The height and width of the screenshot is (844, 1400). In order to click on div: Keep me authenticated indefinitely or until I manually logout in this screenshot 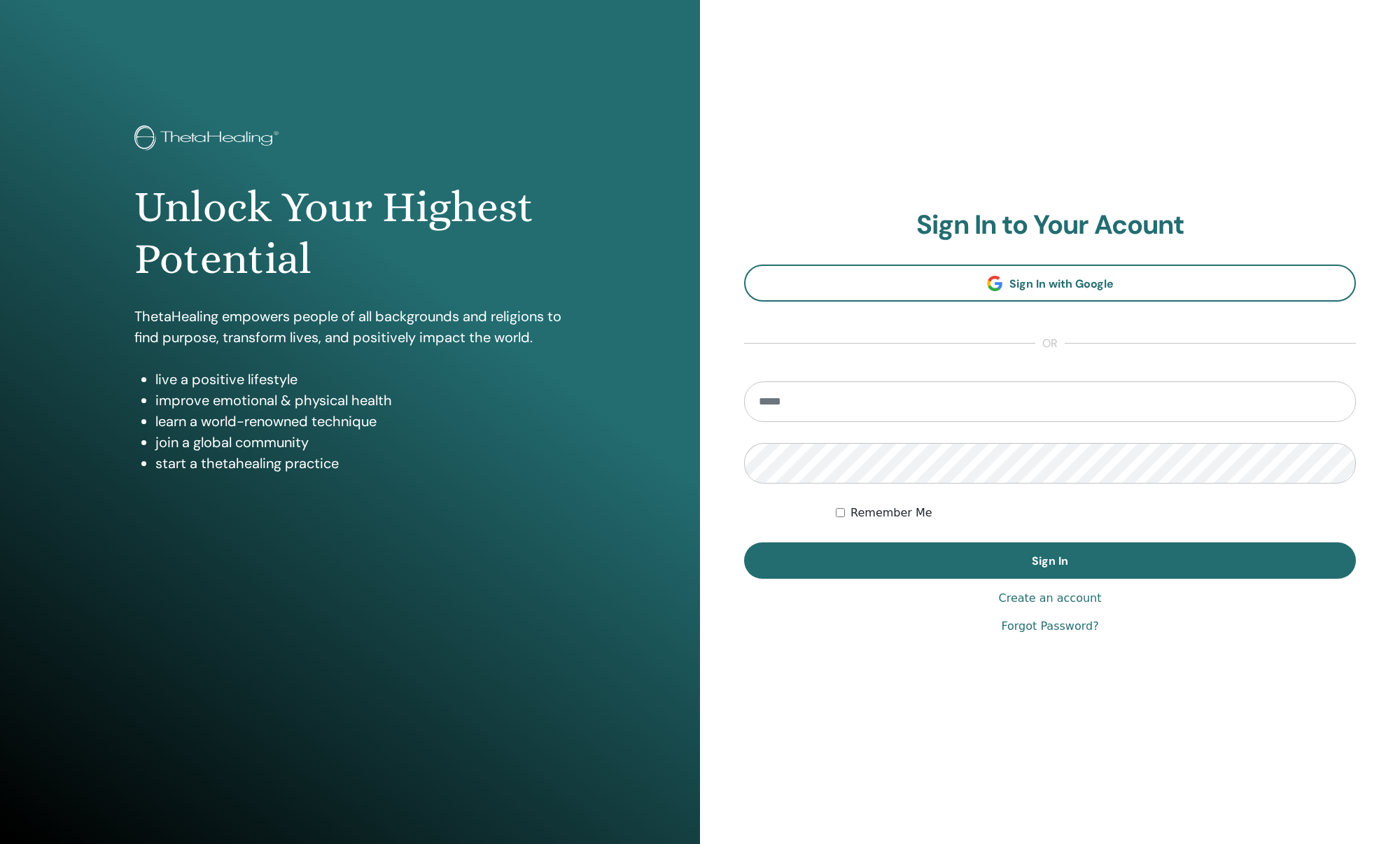, I will do `click(1095, 513)`.